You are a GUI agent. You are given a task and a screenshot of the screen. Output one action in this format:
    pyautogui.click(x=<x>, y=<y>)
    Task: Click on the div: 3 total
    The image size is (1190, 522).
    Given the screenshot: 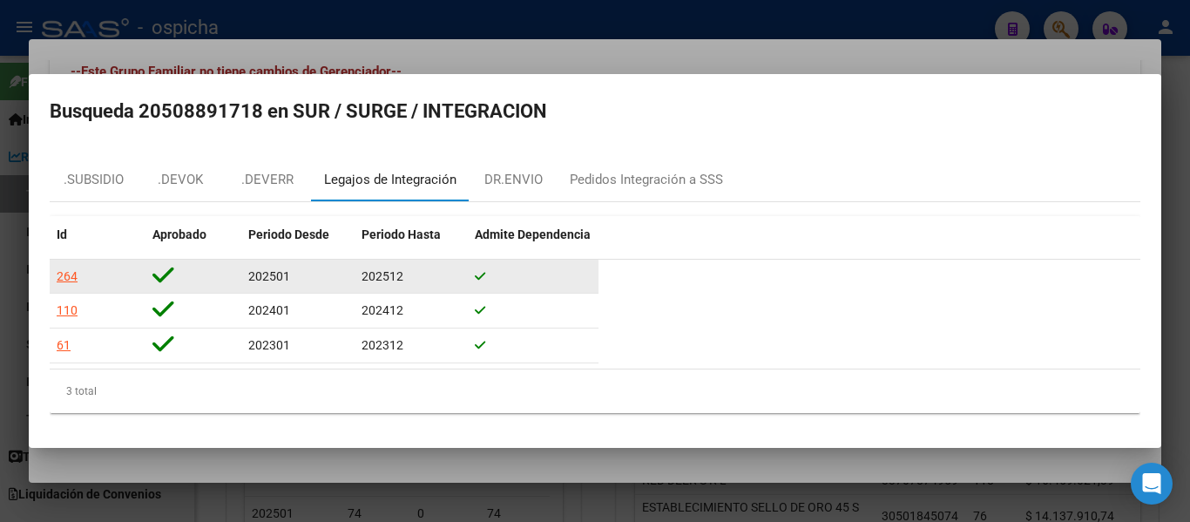 What is the action you would take?
    pyautogui.click(x=595, y=391)
    